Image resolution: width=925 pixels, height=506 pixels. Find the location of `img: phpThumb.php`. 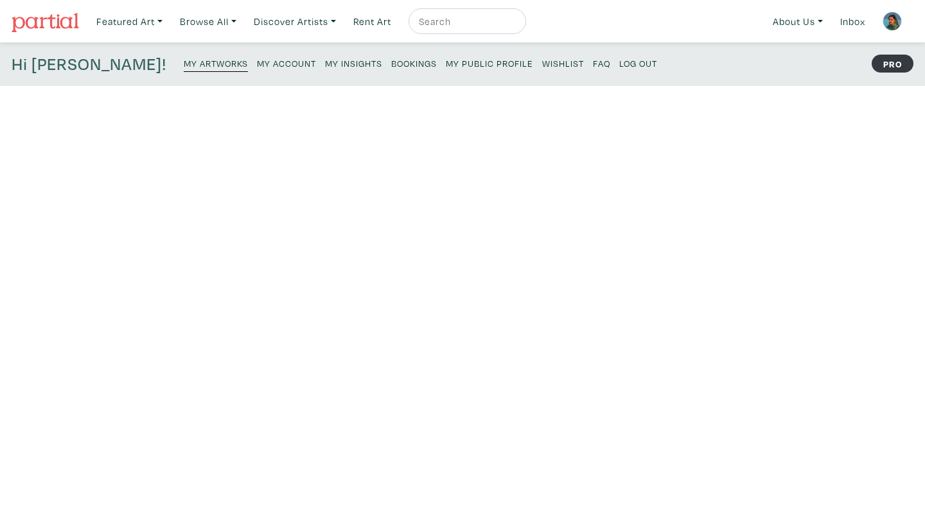

img: phpThumb.php is located at coordinates (892, 21).